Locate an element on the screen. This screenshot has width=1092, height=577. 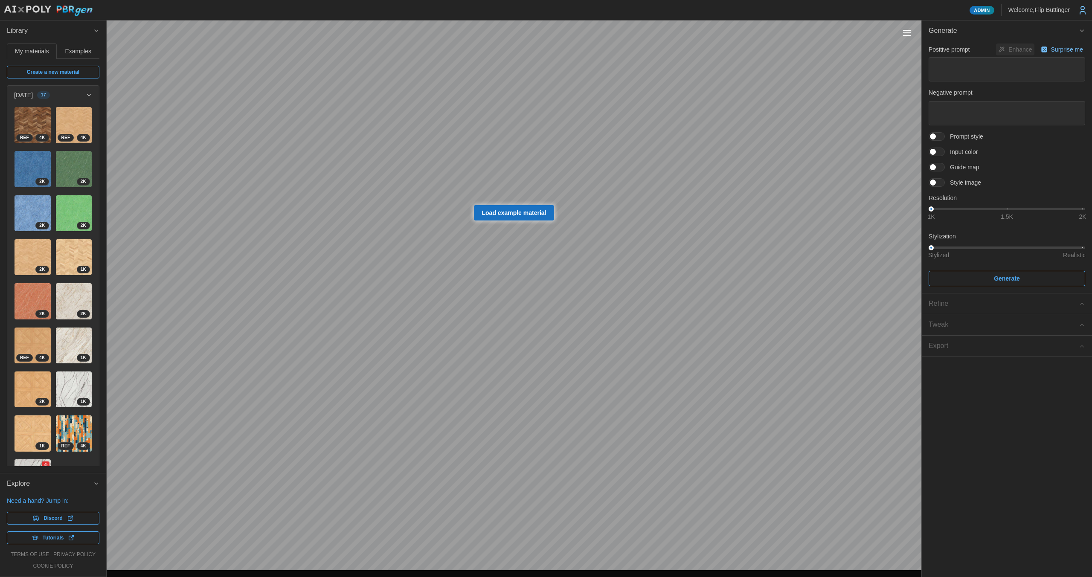
a: f8vkP9ywH35GDmvVMlYB2K is located at coordinates (32, 169).